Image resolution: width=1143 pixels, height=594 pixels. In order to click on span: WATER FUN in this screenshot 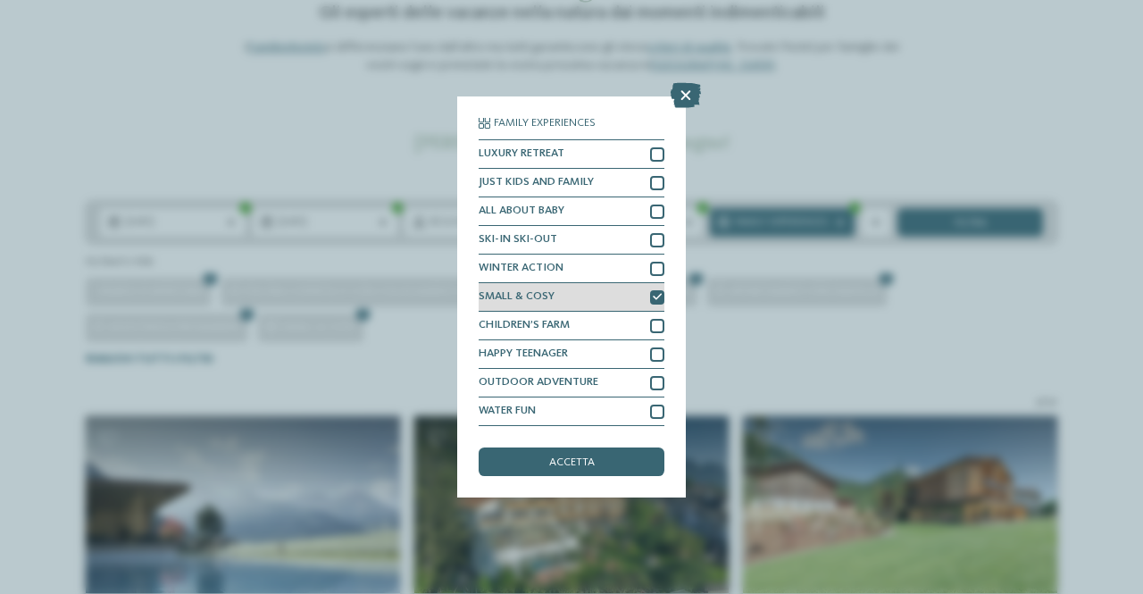, I will do `click(507, 411)`.